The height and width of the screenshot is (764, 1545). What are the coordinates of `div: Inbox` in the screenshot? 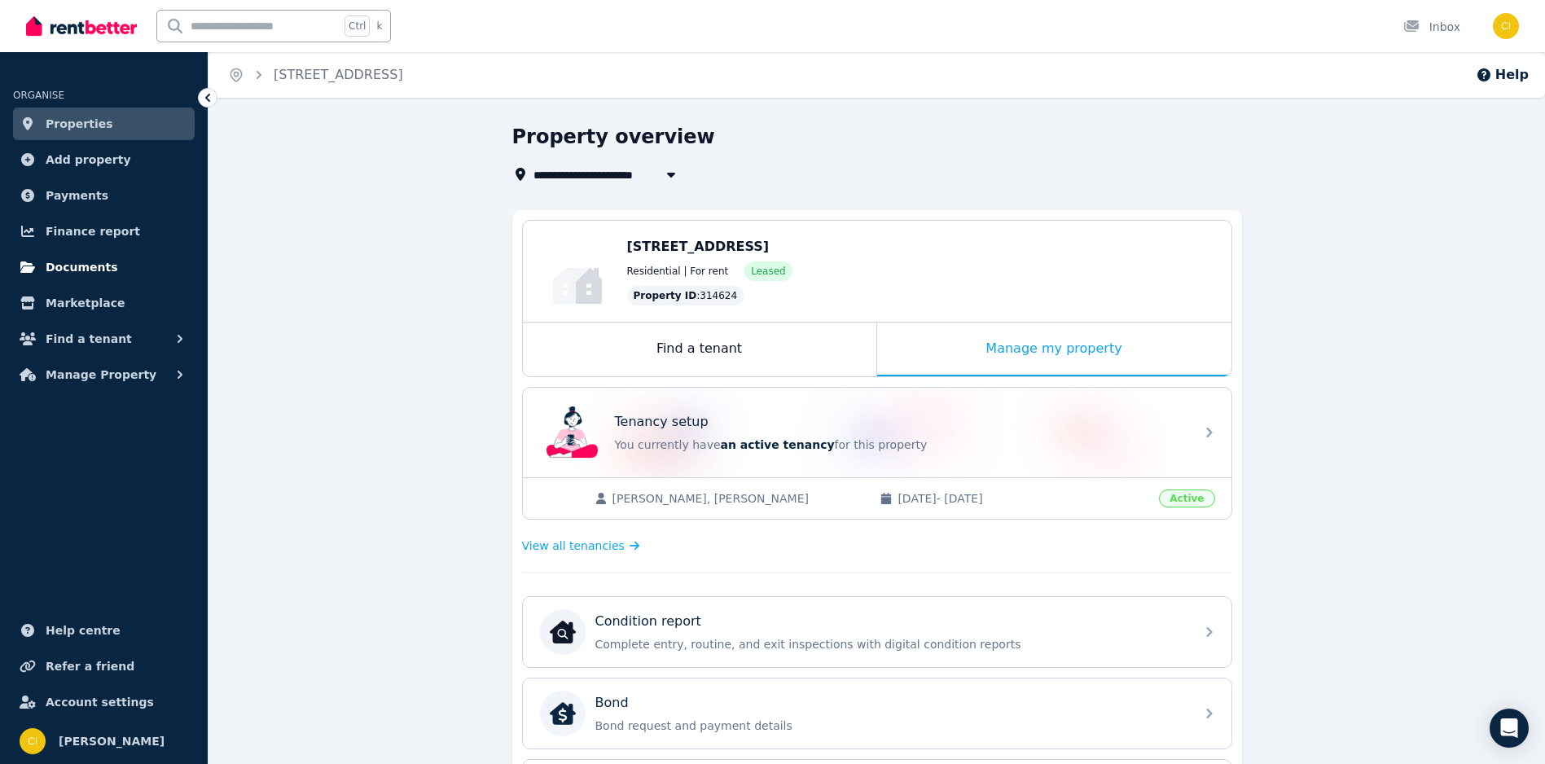 It's located at (1432, 27).